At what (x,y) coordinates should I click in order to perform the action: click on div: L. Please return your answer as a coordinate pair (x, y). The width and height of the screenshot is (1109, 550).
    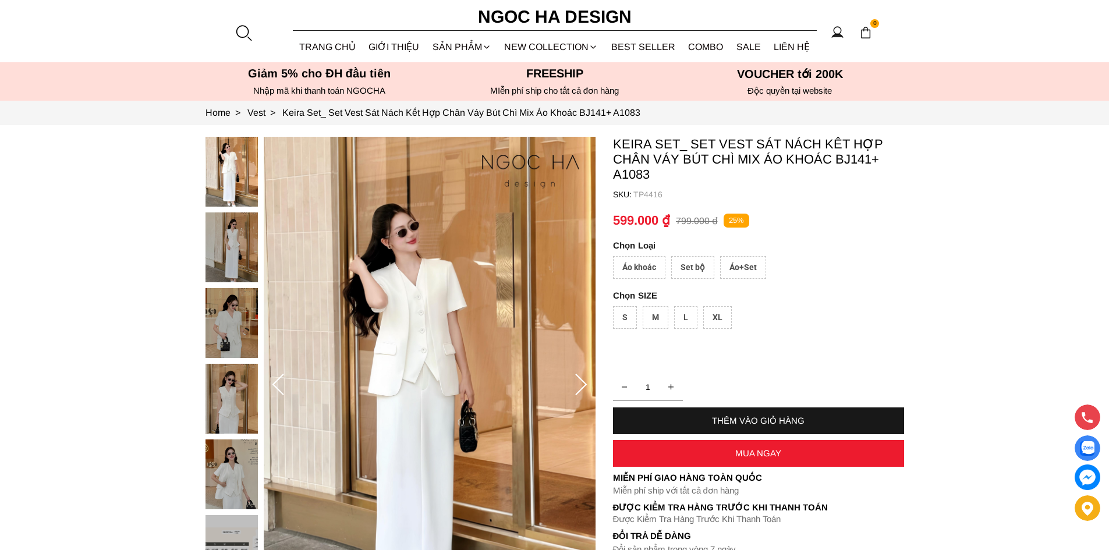
    Looking at the image, I should click on (686, 317).